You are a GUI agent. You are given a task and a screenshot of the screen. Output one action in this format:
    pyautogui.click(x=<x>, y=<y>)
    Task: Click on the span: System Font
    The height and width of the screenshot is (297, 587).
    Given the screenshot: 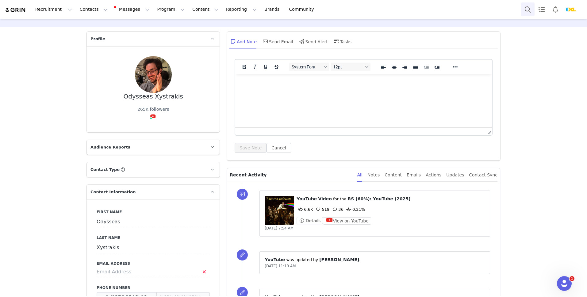 What is the action you would take?
    pyautogui.click(x=306, y=67)
    